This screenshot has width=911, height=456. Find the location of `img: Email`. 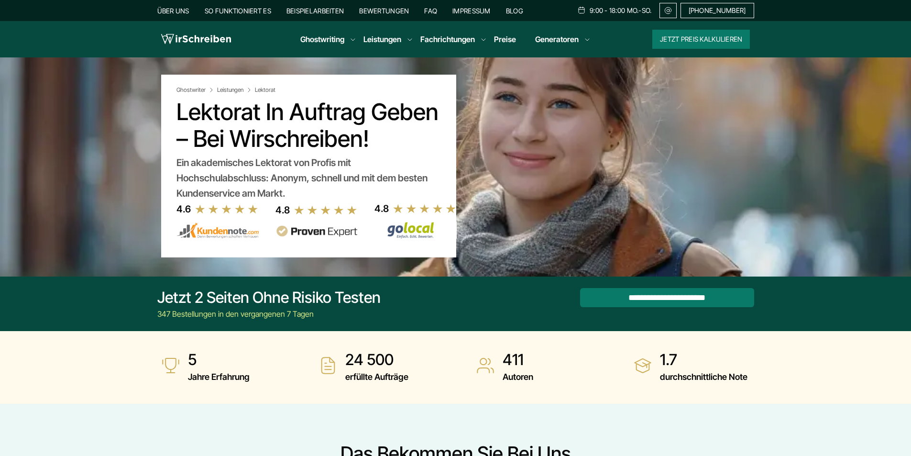

img: Email is located at coordinates (668, 11).